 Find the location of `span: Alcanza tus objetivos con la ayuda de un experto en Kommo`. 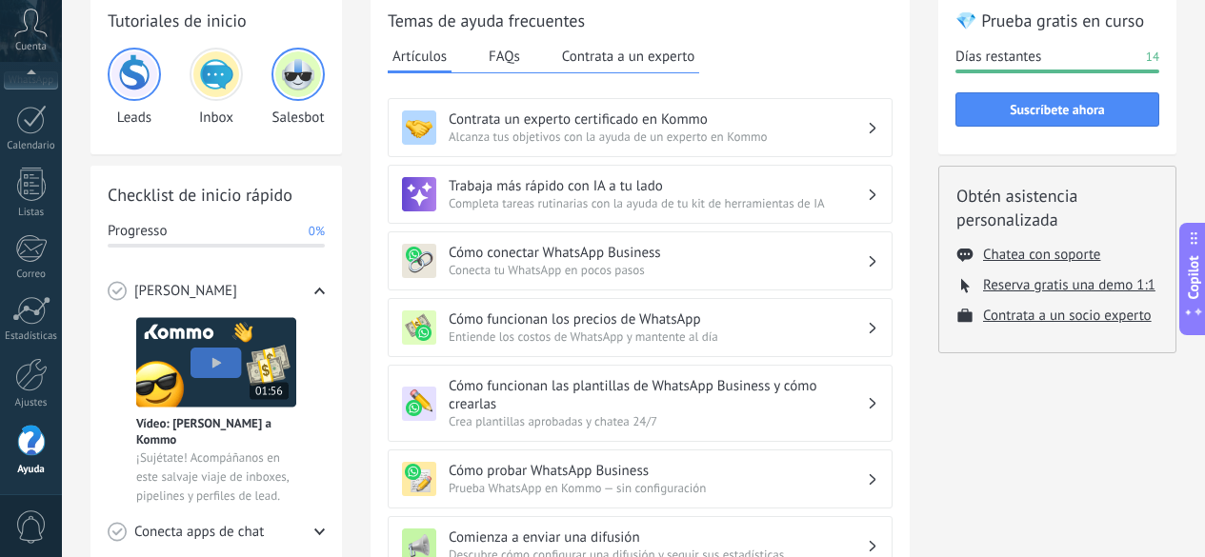

span: Alcanza tus objetivos con la ayuda de un experto en Kommo is located at coordinates (657, 136).